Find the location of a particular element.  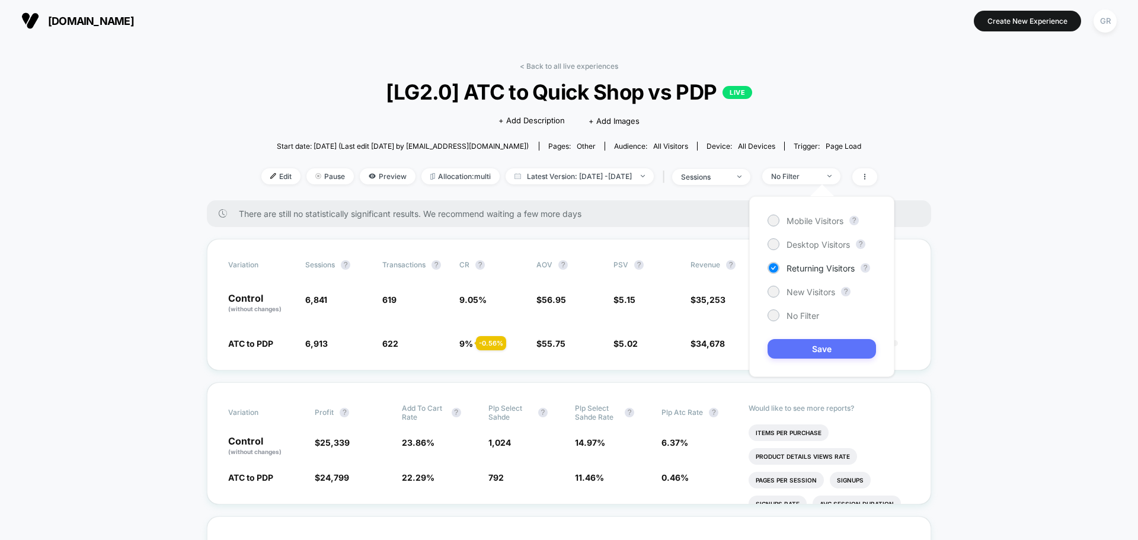

span: Add To Cart Rate is located at coordinates (424, 412).